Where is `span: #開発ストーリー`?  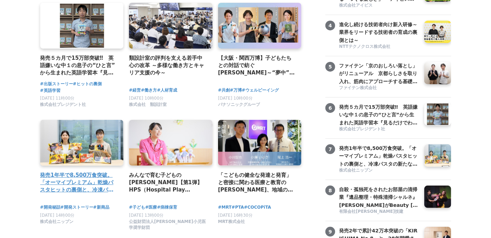 span: #開発ストーリー is located at coordinates (77, 207).